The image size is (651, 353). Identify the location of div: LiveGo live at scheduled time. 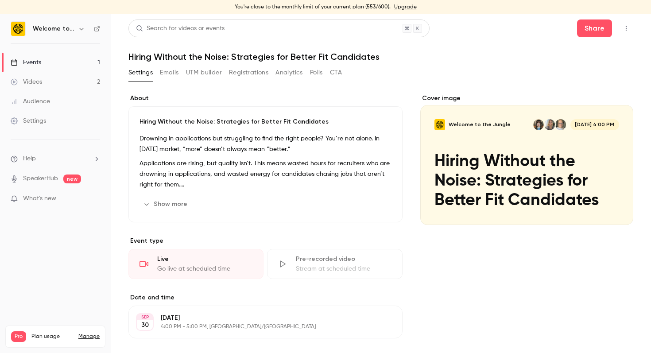
(196, 264).